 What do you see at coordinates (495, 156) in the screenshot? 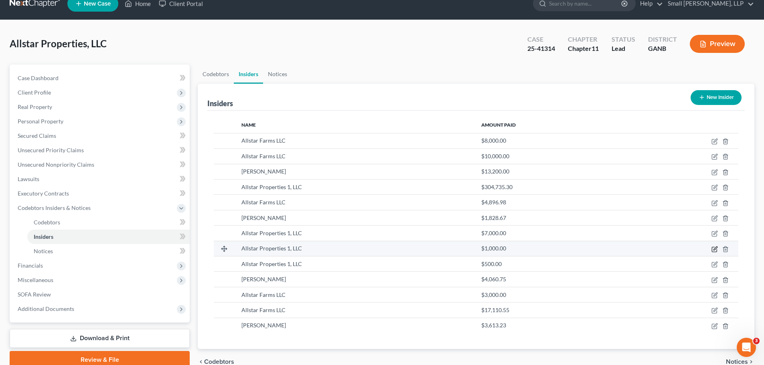
I see `span: $10,000.00` at bounding box center [495, 156].